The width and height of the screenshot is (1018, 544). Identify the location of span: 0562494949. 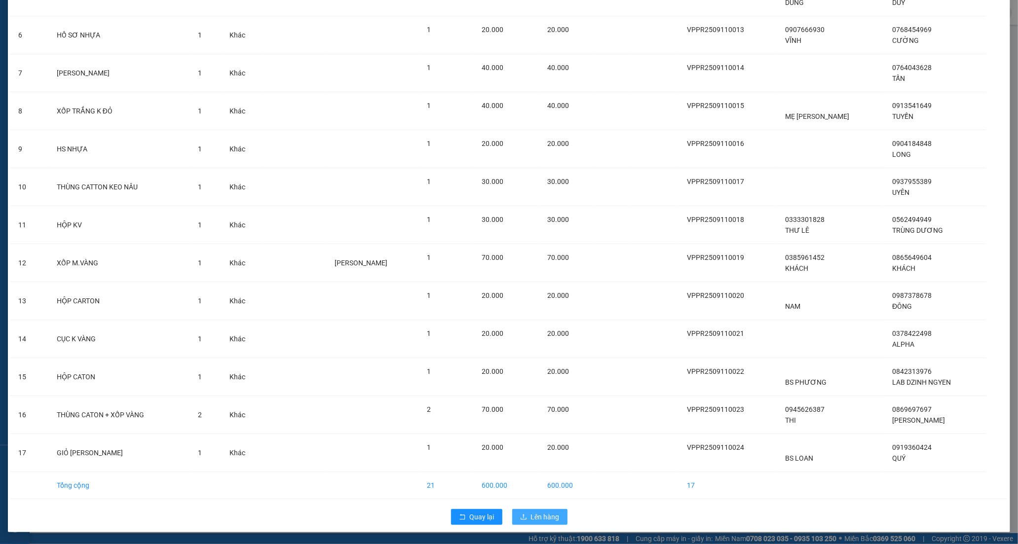
(912, 220).